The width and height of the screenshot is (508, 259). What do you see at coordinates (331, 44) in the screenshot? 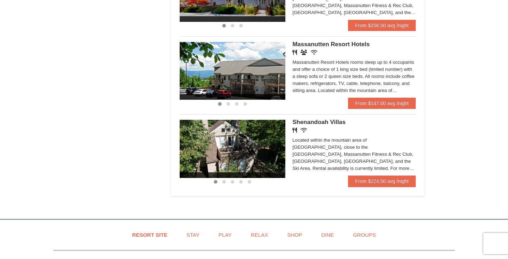
I see `span: Massanutten Resort Hotels` at bounding box center [331, 44].